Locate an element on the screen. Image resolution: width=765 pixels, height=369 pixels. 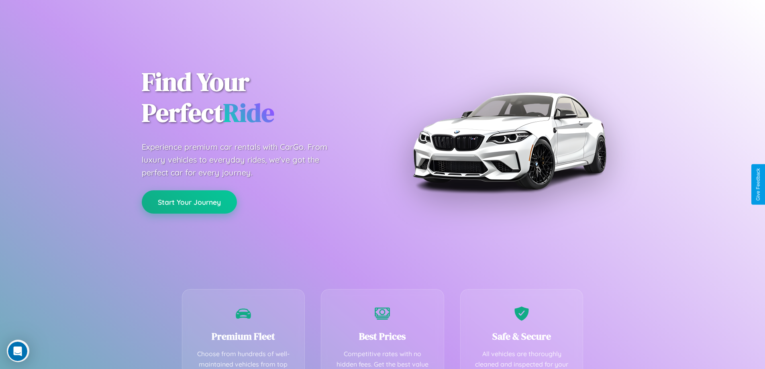
h1: Find Your Perfect is located at coordinates (256, 98).